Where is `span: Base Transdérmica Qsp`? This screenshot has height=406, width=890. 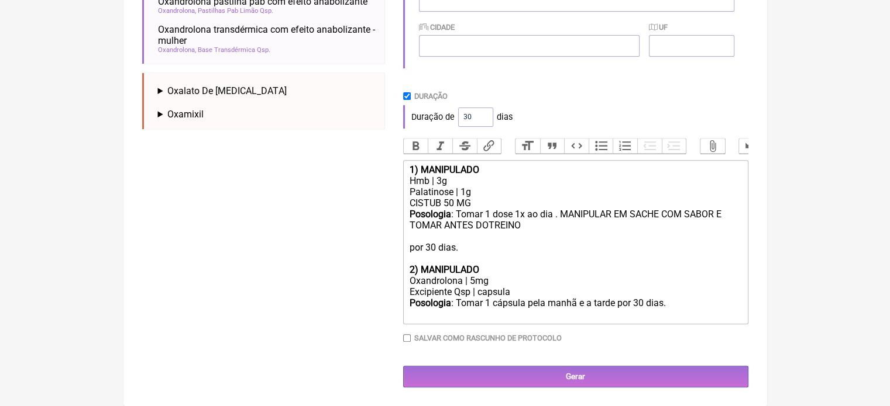 span: Base Transdérmica Qsp is located at coordinates (234, 50).